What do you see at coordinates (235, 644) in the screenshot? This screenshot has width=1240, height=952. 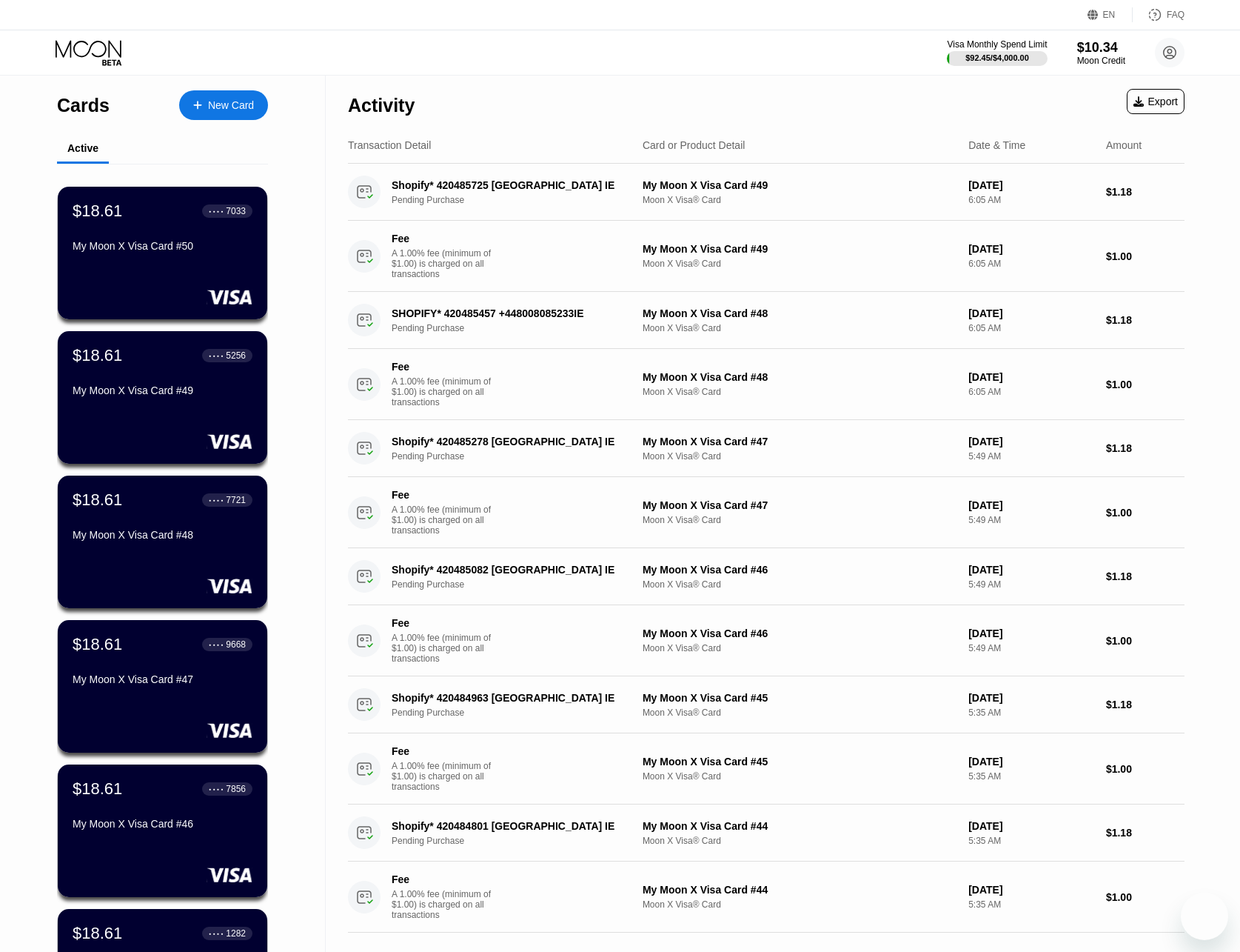 I see `div: 9668` at bounding box center [235, 644].